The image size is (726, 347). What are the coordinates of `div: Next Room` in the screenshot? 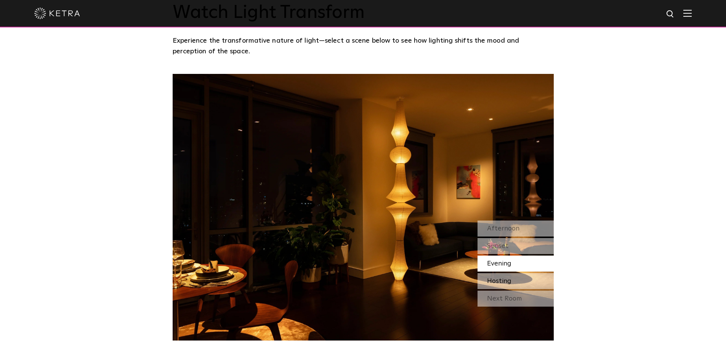 It's located at (516, 299).